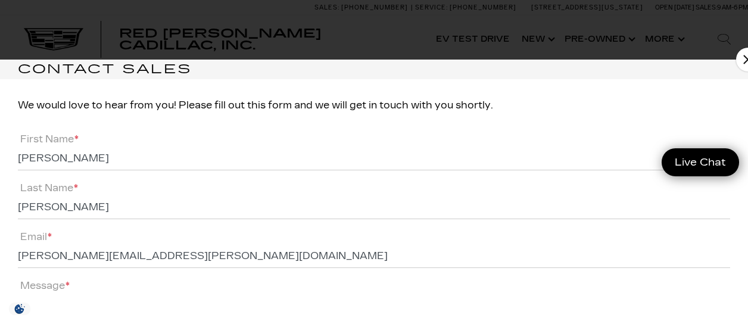 The image size is (748, 327). I want to click on a: Live Chat, so click(700, 162).